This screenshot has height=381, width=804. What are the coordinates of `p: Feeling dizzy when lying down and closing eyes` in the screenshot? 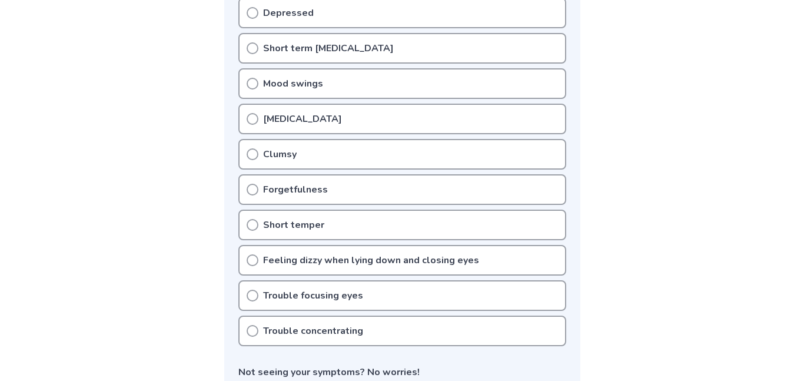 It's located at (371, 260).